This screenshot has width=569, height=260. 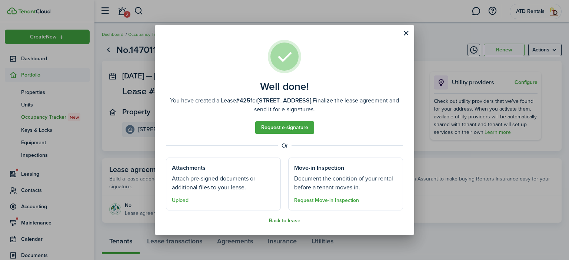 I want to click on well-done-description: You have created a Lease for Finalize the lease agreement and send it for e-signatures., so click(x=284, y=105).